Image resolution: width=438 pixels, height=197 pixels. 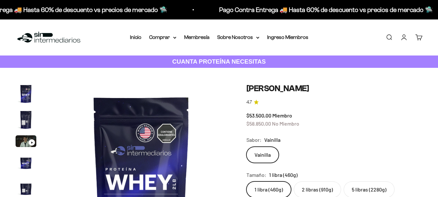 I want to click on span: No Miembro, so click(x=286, y=123).